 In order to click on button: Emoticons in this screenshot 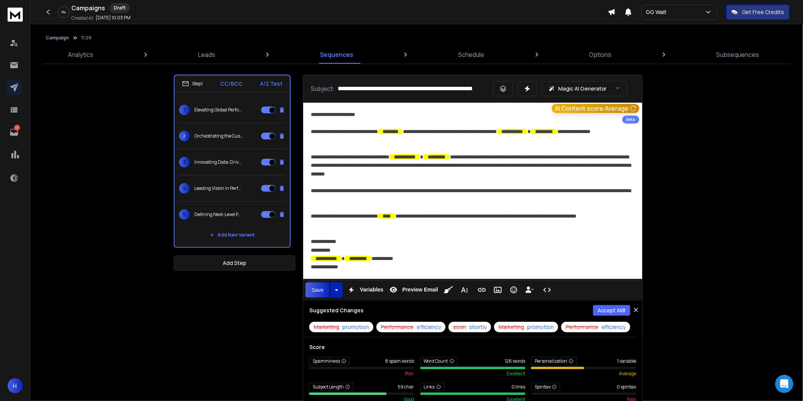, I will do `click(514, 290)`.